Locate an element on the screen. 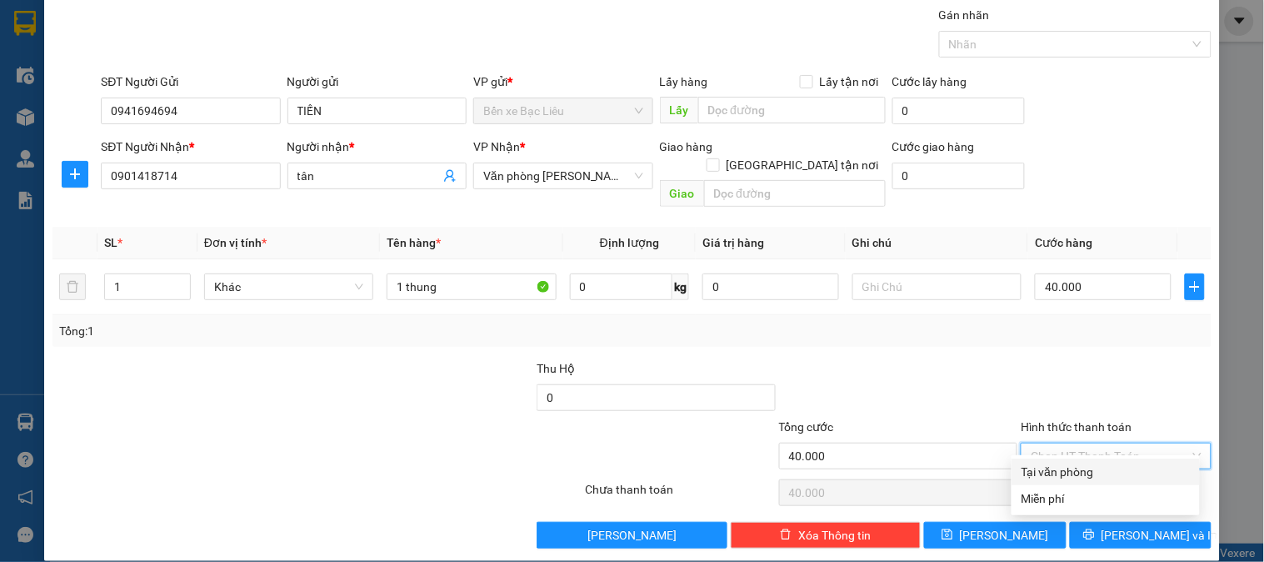 The width and height of the screenshot is (1264, 562). span: printer is located at coordinates (1089, 535).